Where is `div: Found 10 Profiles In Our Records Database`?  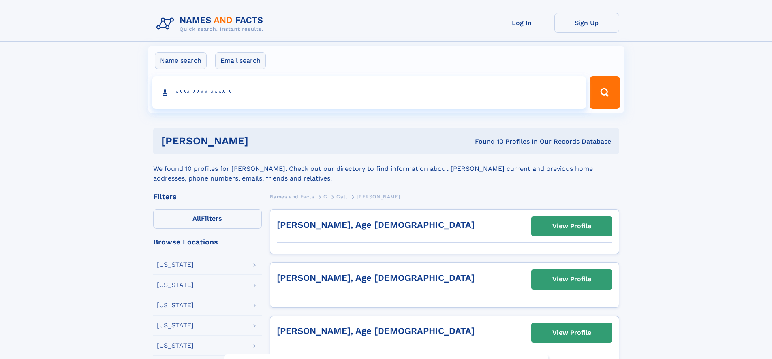
div: Found 10 Profiles In Our Records Database is located at coordinates (486, 142).